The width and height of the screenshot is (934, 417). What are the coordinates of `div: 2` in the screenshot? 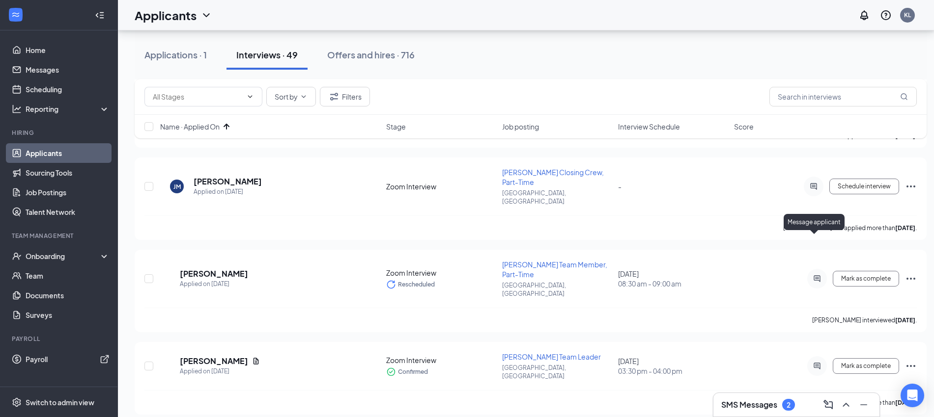 It's located at (788, 405).